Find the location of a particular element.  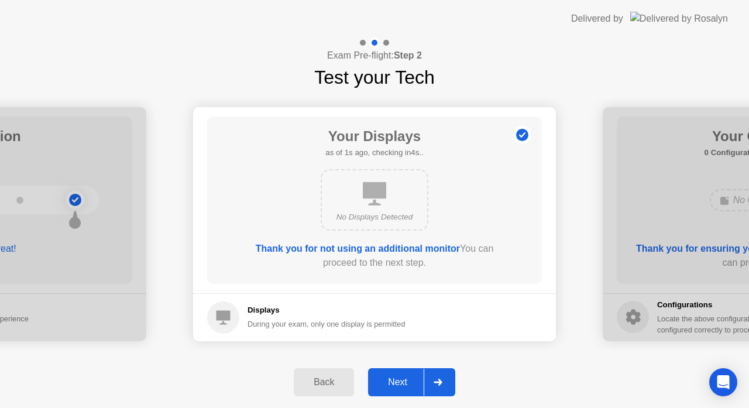

b: Thank you for not using an additional monitor is located at coordinates (358, 248).